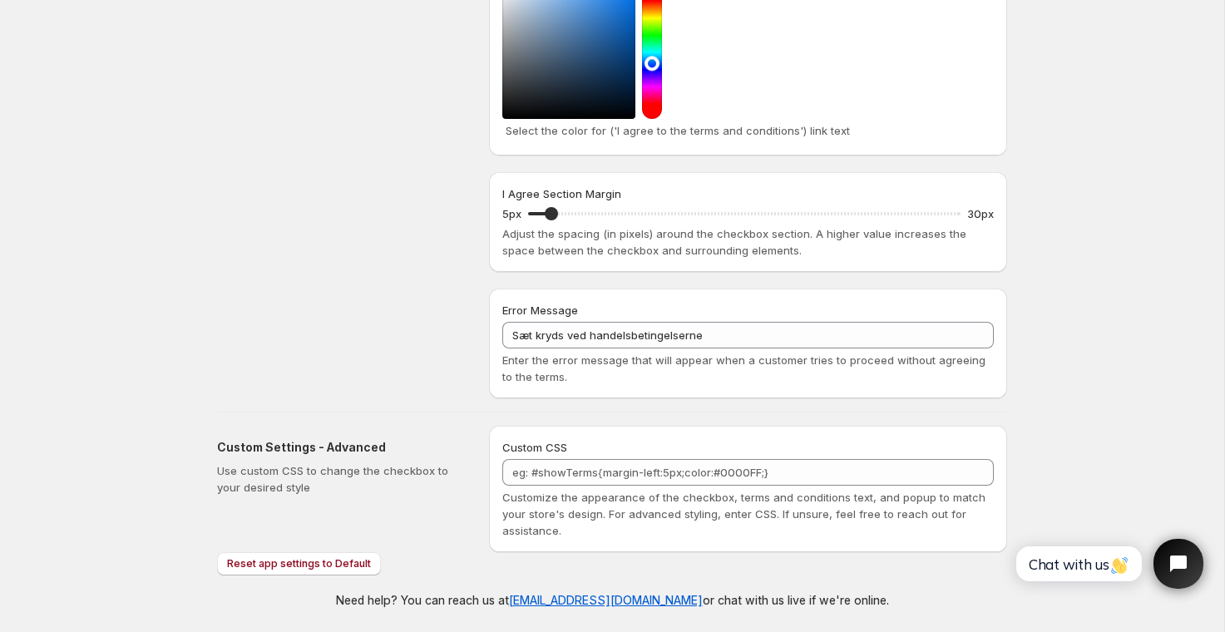  Describe the element at coordinates (339, 479) in the screenshot. I see `p: Use custom CSS to change the checkbox to your desired style` at that location.